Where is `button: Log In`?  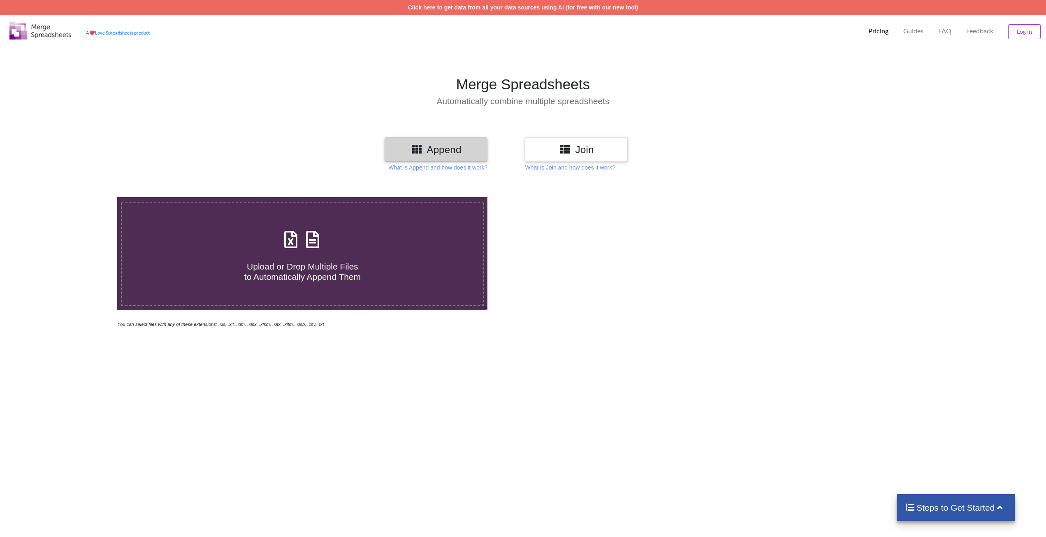 button: Log In is located at coordinates (1024, 32).